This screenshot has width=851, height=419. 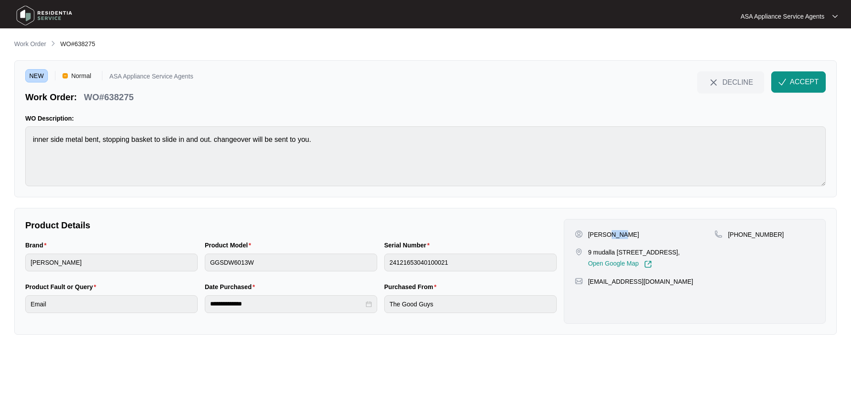 What do you see at coordinates (804, 82) in the screenshot?
I see `span: ACCEPT` at bounding box center [804, 82].